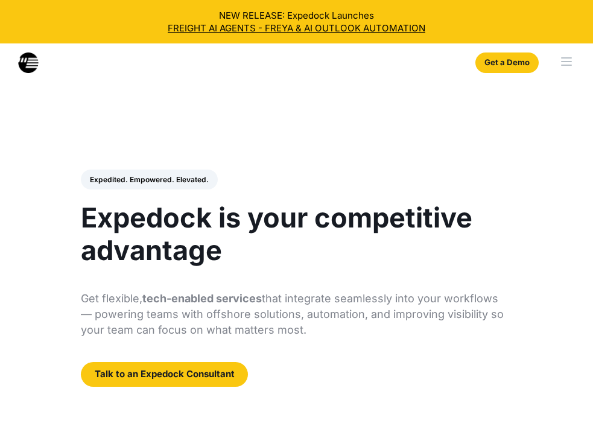 Image resolution: width=593 pixels, height=426 pixels. What do you see at coordinates (296, 28) in the screenshot?
I see `a: FREIGHT AI AGENTS - FREYA & AI OUTLOOK AUTOMATION` at bounding box center [296, 28].